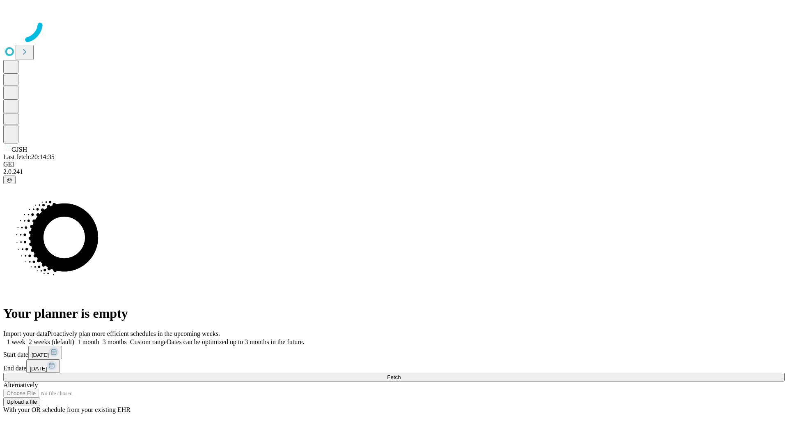 This screenshot has width=788, height=444. Describe the element at coordinates (394, 172) in the screenshot. I see `div: 2.0.241` at that location.